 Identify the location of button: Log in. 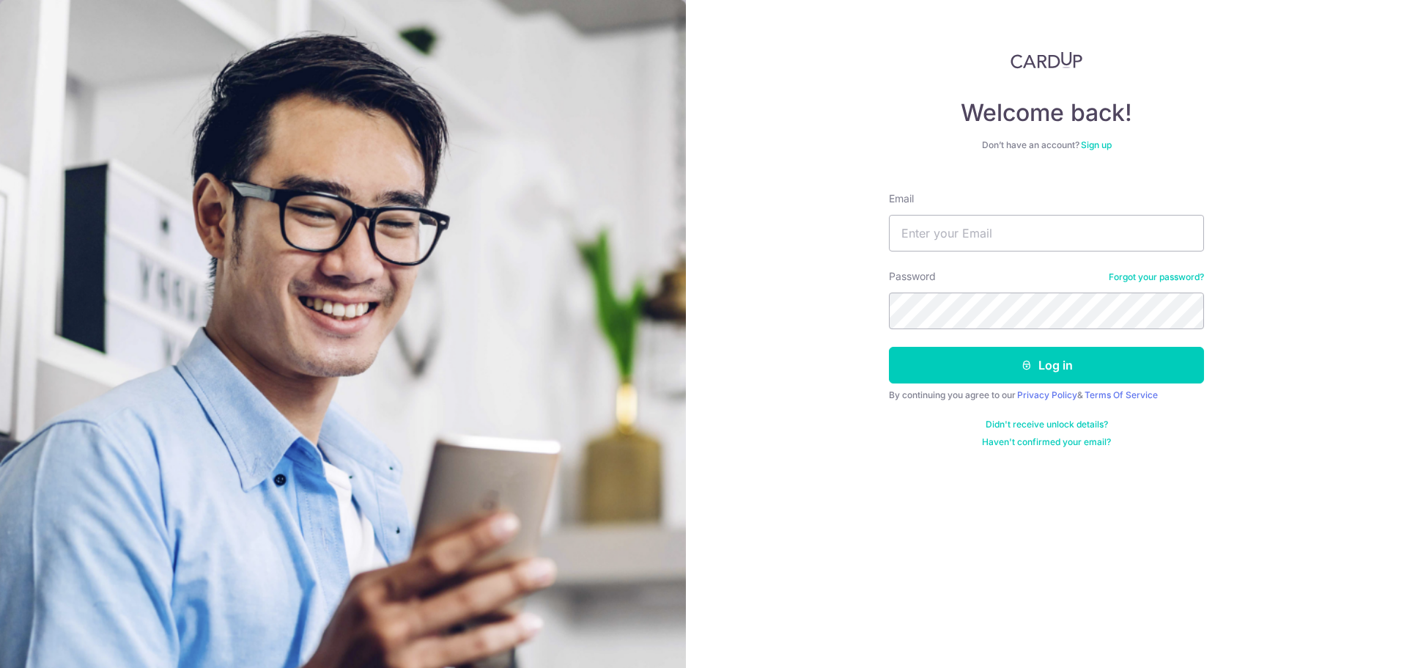
(1047, 365).